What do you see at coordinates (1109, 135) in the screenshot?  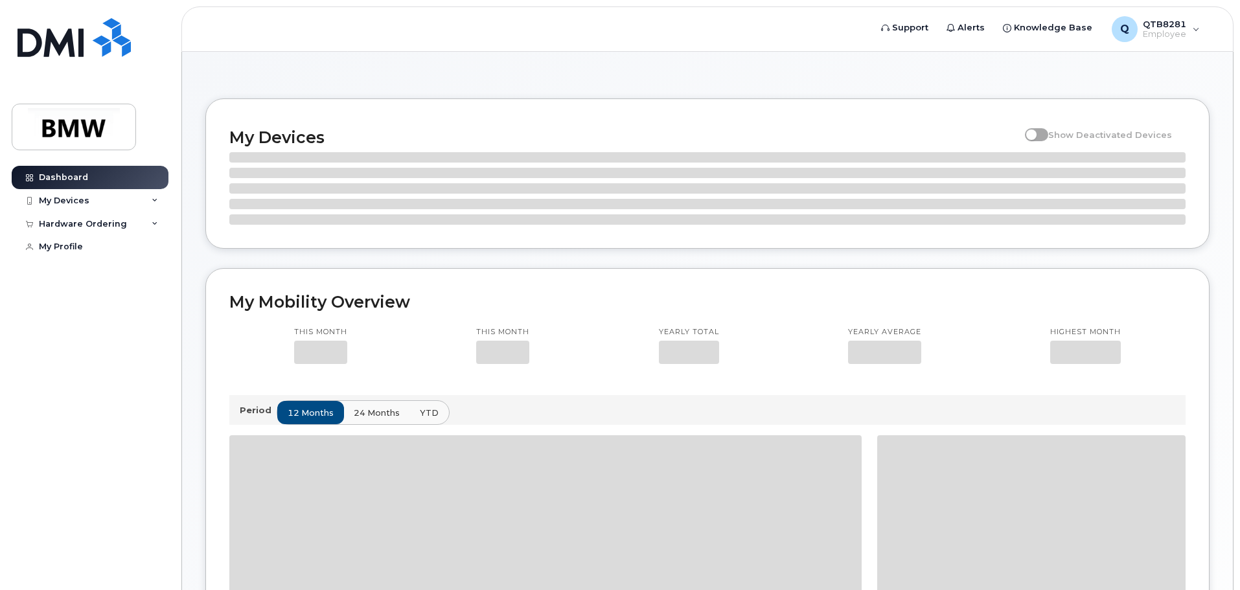 I see `span: Show Deactivated Devices` at bounding box center [1109, 135].